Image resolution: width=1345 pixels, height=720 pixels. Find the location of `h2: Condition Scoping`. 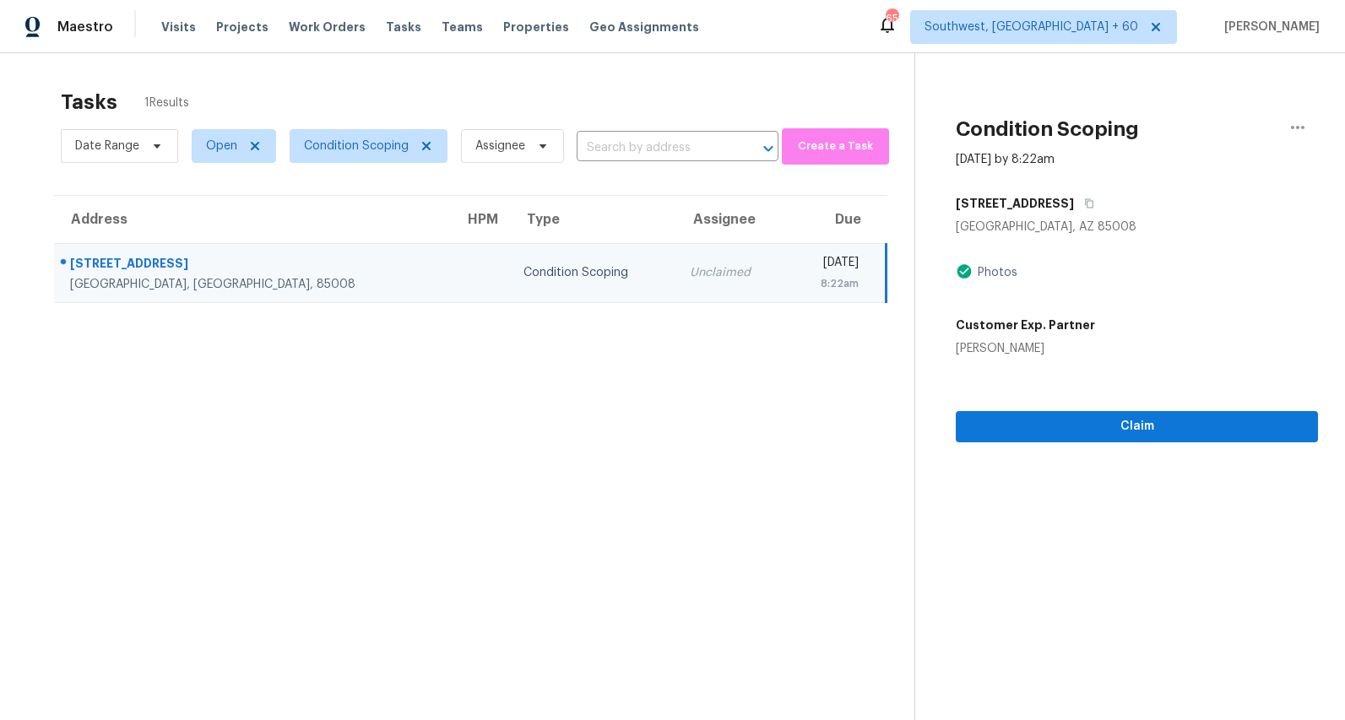

h2: Condition Scoping is located at coordinates (1047, 129).